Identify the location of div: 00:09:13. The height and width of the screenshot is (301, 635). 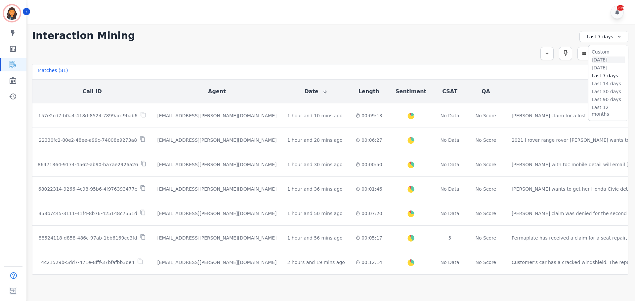
(369, 116).